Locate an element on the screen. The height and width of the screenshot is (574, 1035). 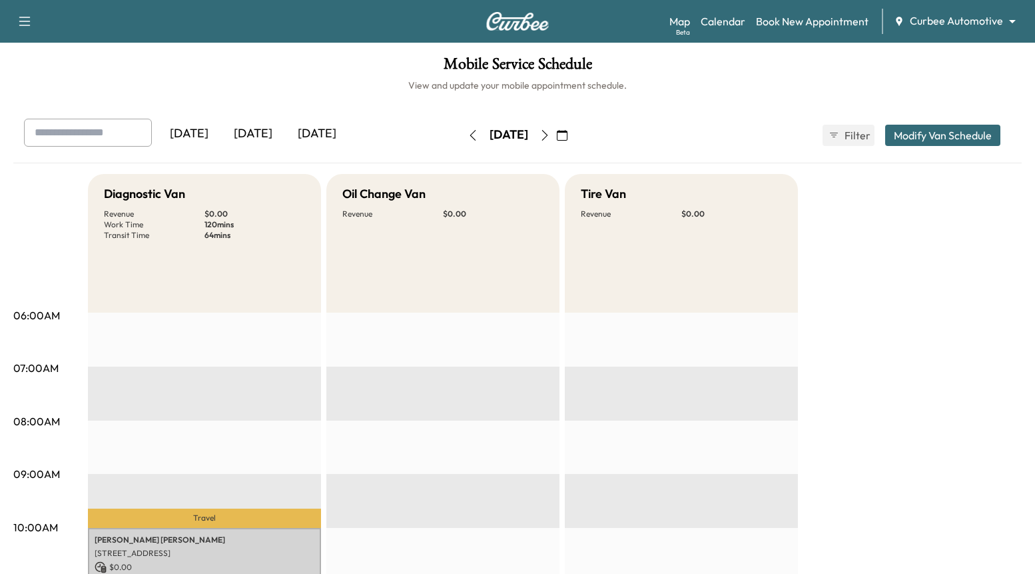
span: Curbee Automotive is located at coordinates (957, 21).